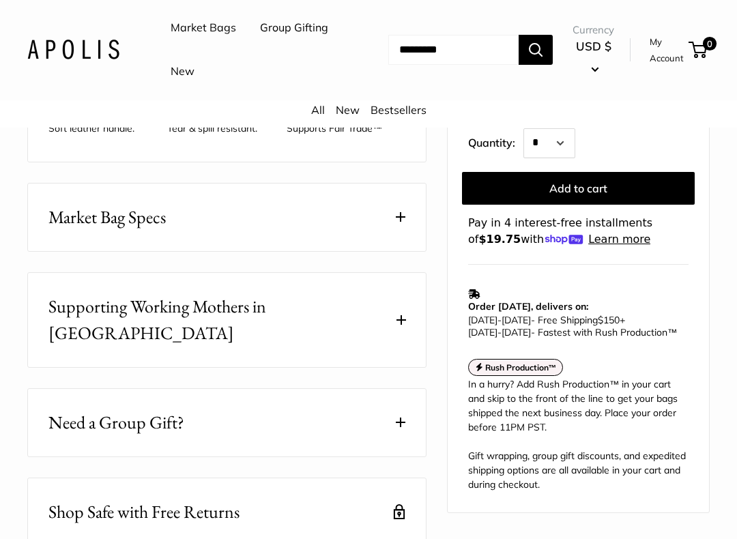  What do you see at coordinates (536, 51) in the screenshot?
I see `button: Search` at bounding box center [536, 51].